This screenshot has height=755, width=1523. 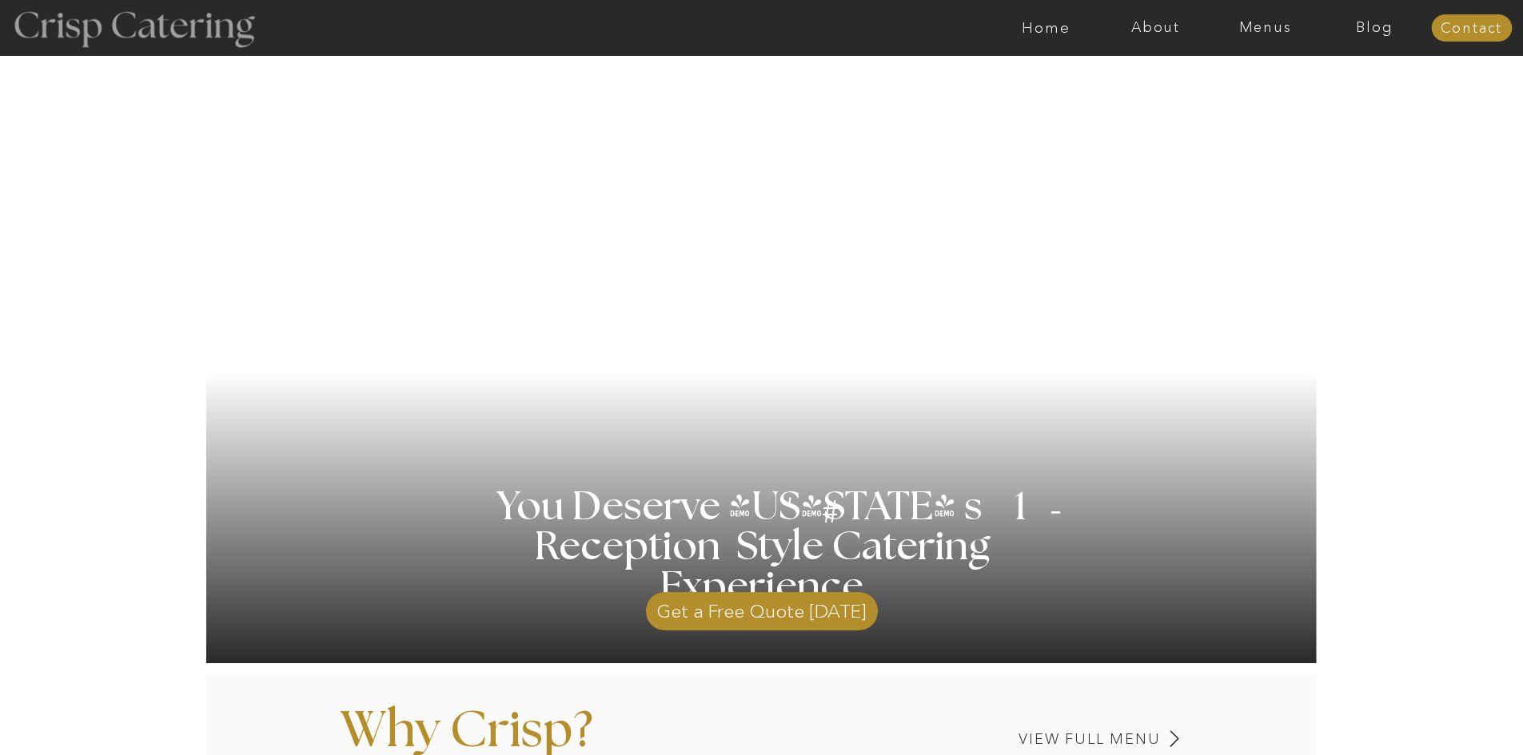 What do you see at coordinates (1155, 28) in the screenshot?
I see `a: About` at bounding box center [1155, 28].